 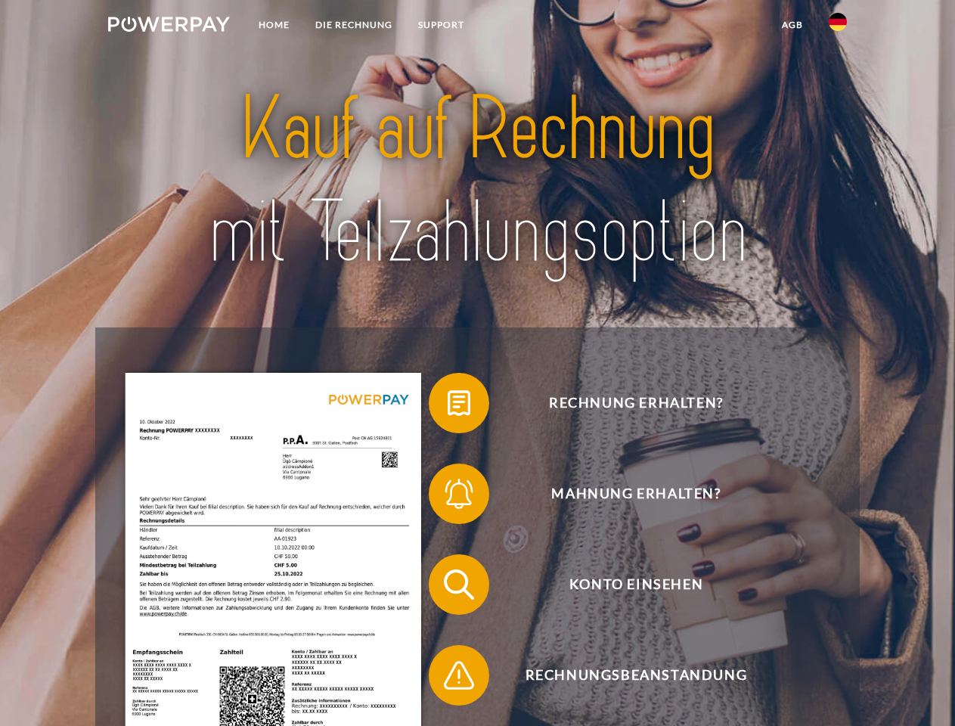 What do you see at coordinates (838, 22) in the screenshot?
I see `img: de` at bounding box center [838, 22].